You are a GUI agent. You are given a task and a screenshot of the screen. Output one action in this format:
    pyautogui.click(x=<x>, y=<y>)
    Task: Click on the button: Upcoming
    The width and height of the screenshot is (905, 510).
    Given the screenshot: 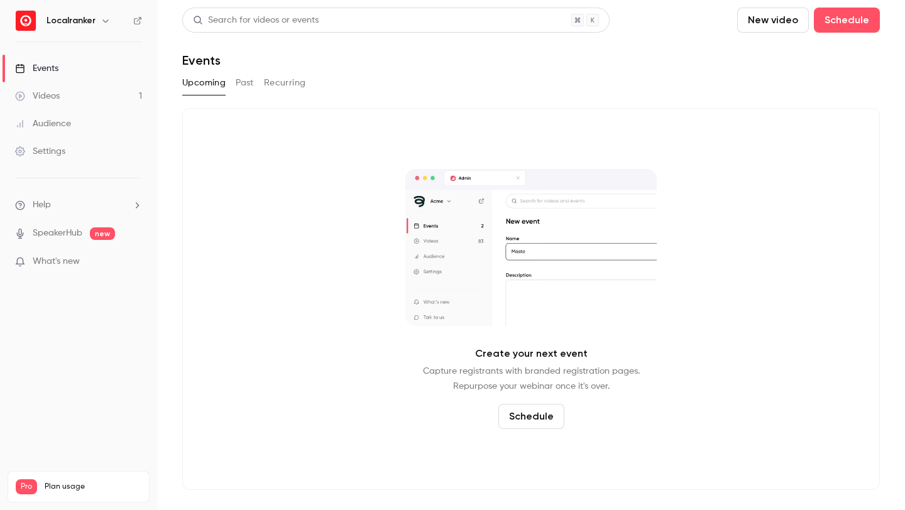 What is the action you would take?
    pyautogui.click(x=204, y=83)
    